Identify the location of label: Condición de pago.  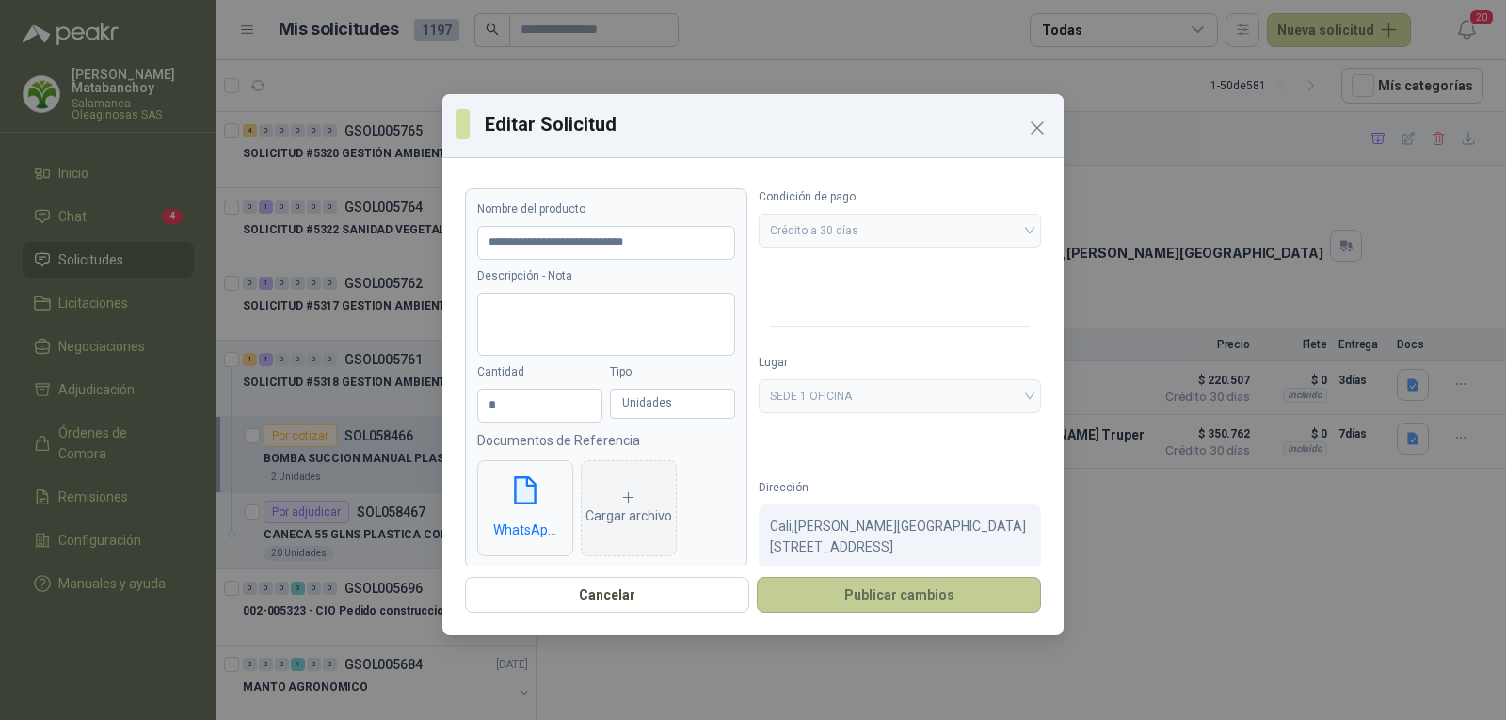
(900, 197).